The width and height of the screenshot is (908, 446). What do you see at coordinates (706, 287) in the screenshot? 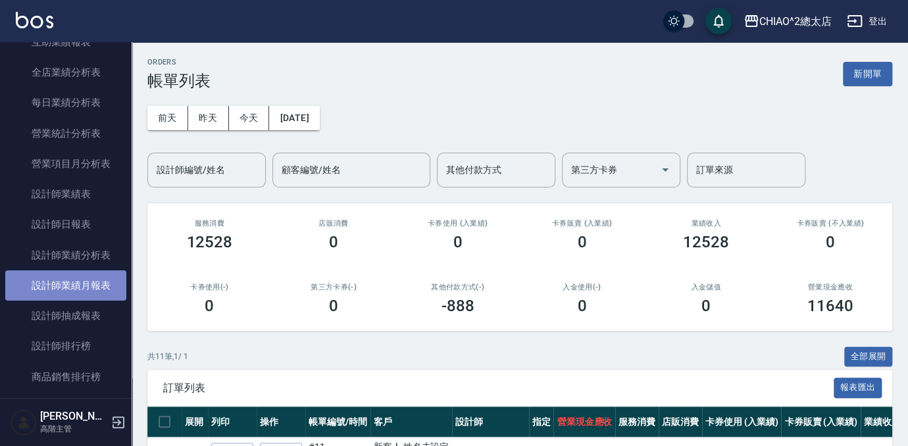
I see `h2: 入金儲值` at bounding box center [706, 287].